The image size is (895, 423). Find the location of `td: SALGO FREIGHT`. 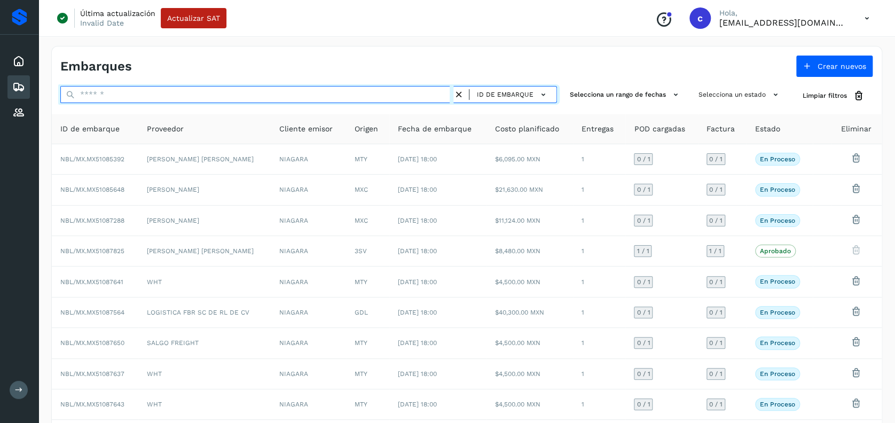

td: SALGO FREIGHT is located at coordinates (205, 343).